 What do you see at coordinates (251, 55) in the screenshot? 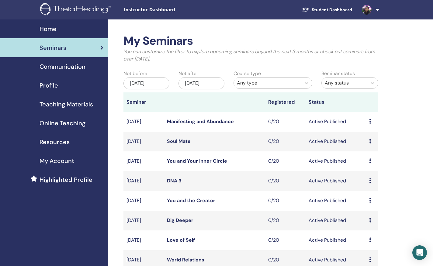
I see `p: You can customize the filter to explore upcoming seminars beyond the next 3 months or check out s...` at bounding box center [251, 55].